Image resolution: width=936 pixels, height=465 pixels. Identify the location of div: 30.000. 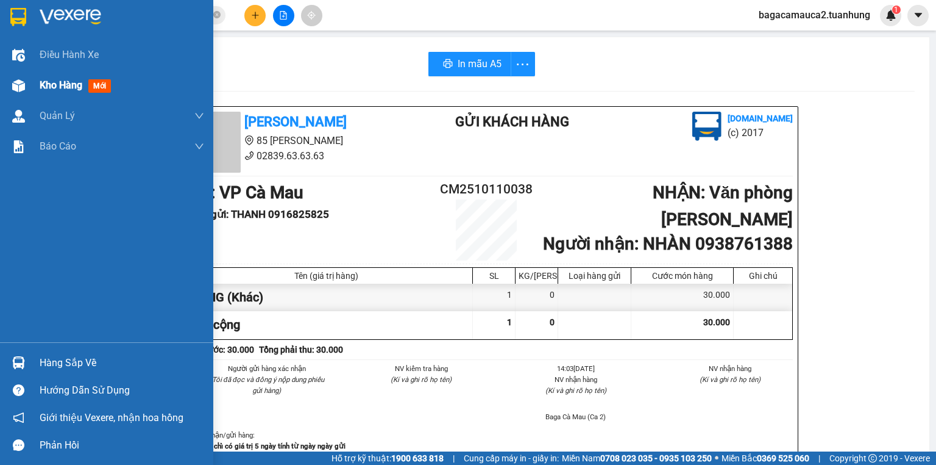
(683, 297).